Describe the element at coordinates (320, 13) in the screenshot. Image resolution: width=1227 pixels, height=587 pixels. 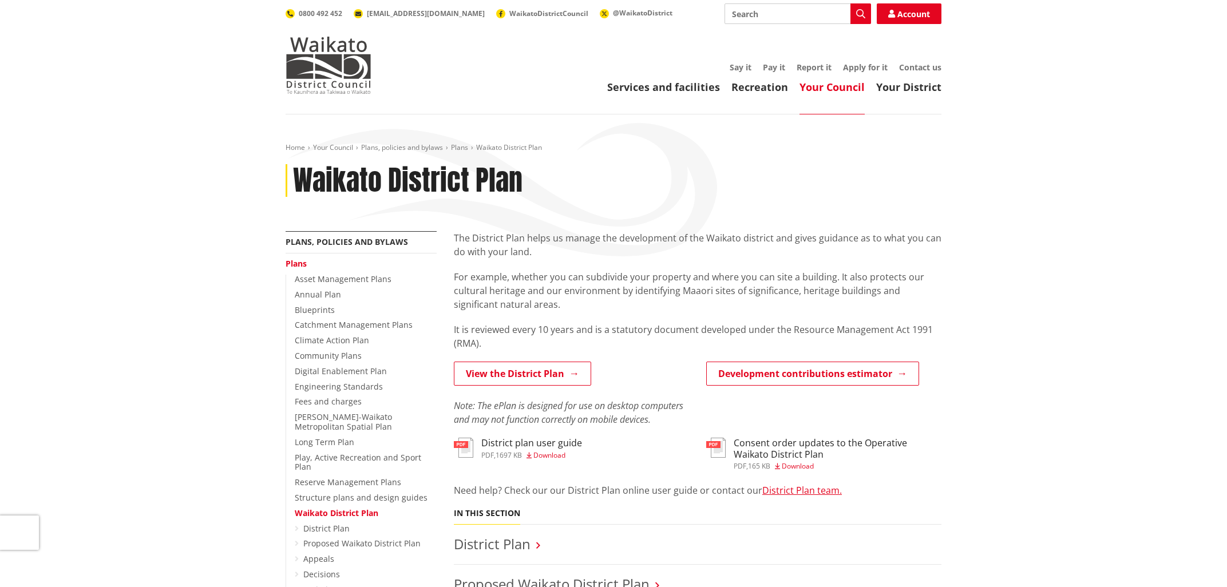
I see `span: 0800 492 452` at that location.